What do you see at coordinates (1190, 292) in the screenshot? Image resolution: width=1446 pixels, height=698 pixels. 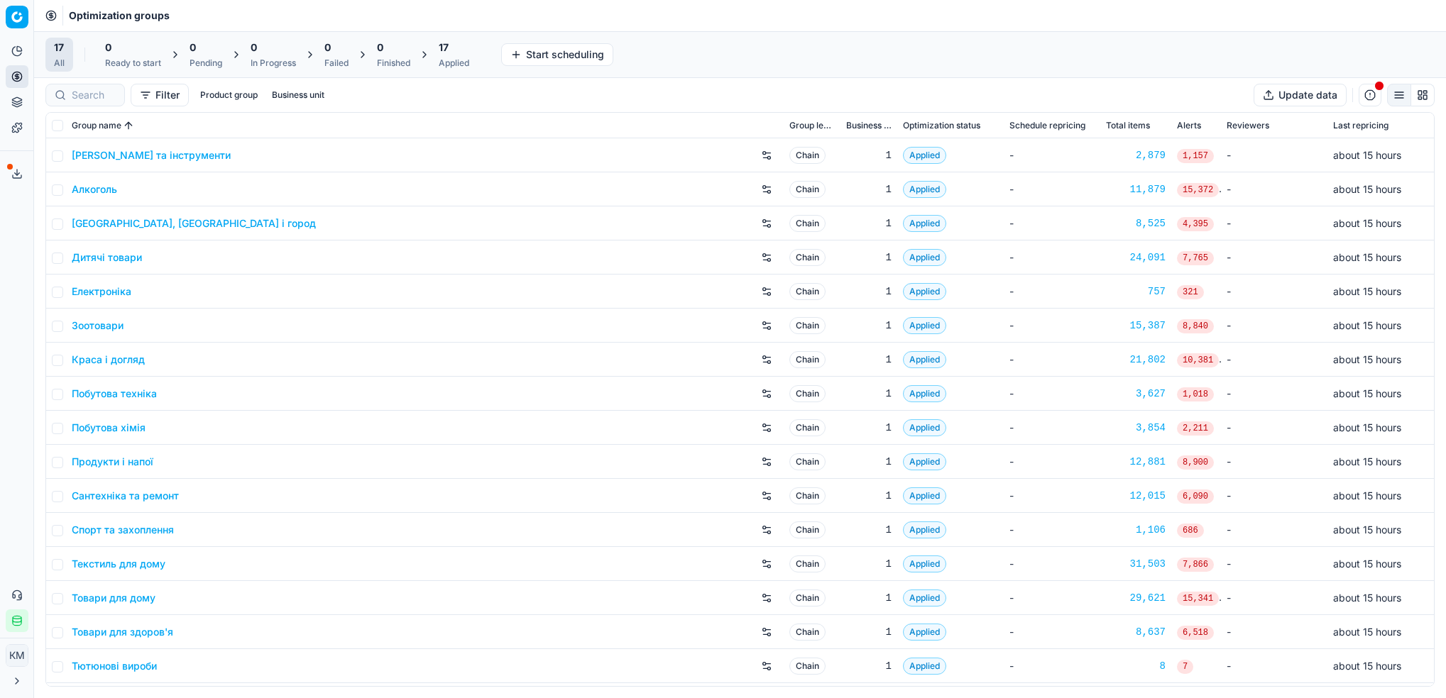 I see `span: 321` at bounding box center [1190, 292].